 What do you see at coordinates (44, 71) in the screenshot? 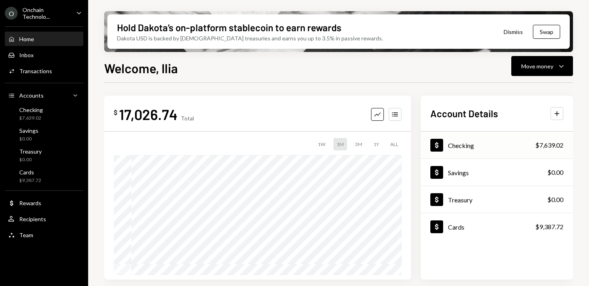
I see `a: Transactions` at bounding box center [44, 71].